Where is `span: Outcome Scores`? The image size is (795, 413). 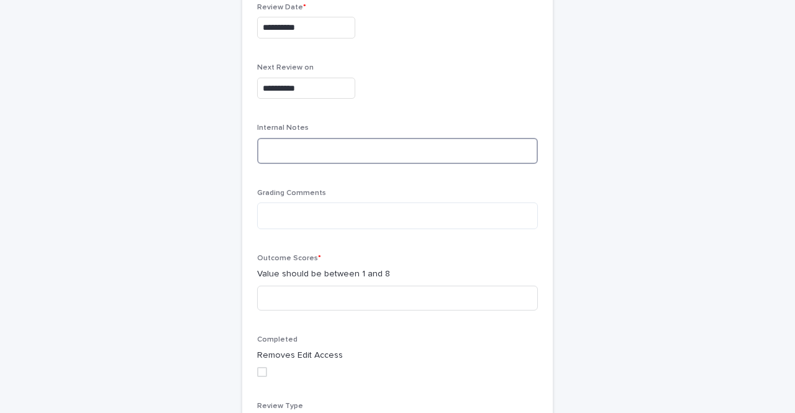
span: Outcome Scores is located at coordinates (289, 258).